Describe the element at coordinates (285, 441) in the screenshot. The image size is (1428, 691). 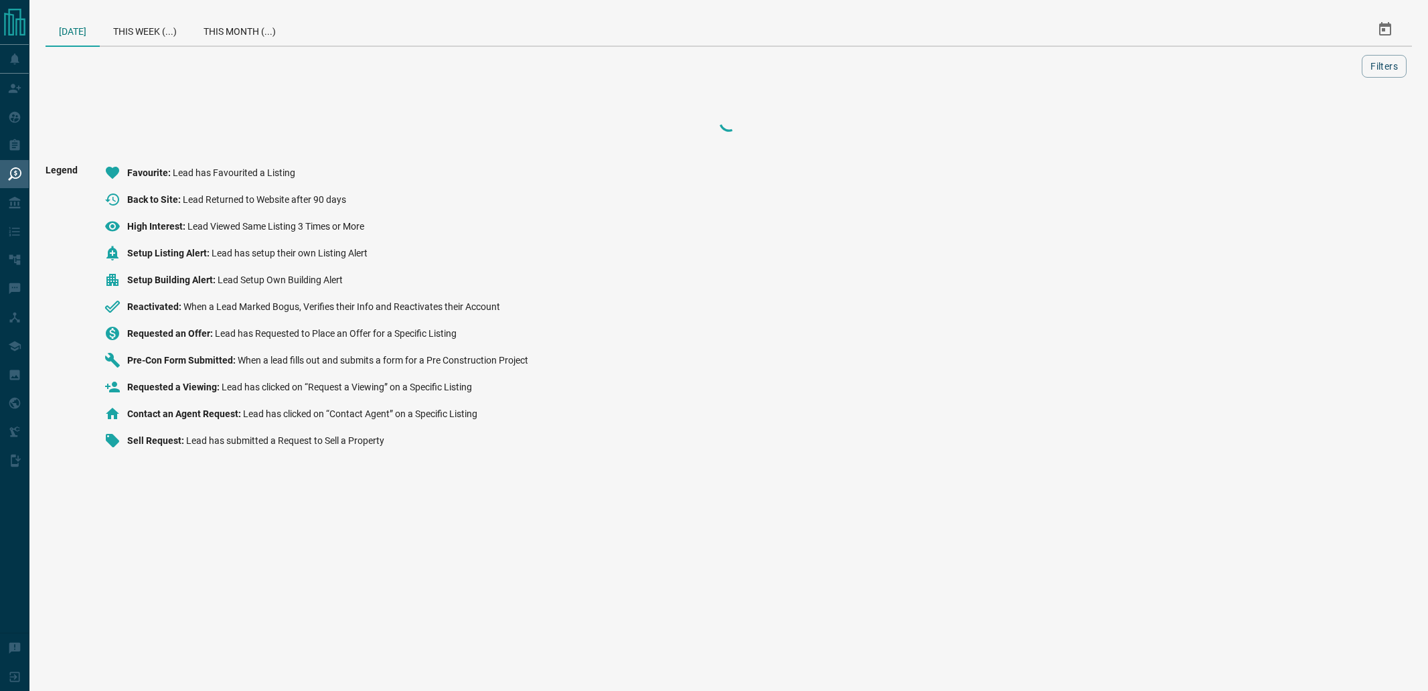
I see `span: Lead has submitted a Request to Sell a Property` at that location.